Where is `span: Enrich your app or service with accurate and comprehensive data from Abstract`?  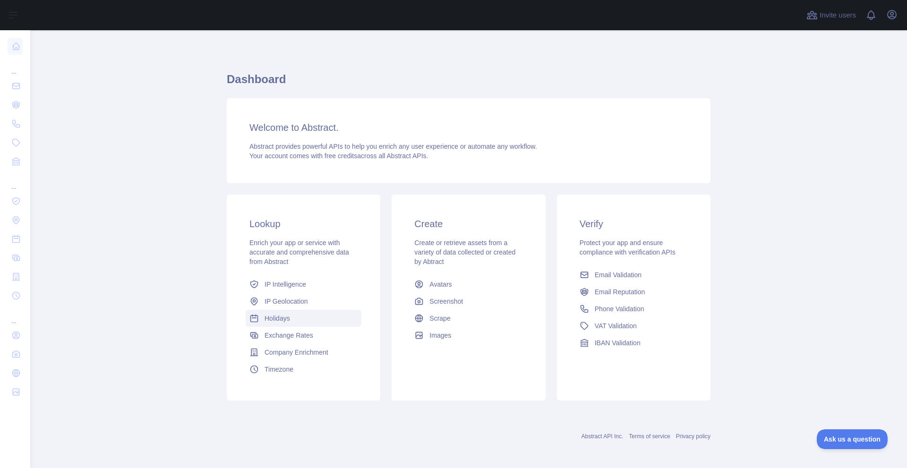 span: Enrich your app or service with accurate and comprehensive data from Abstract is located at coordinates (299, 252).